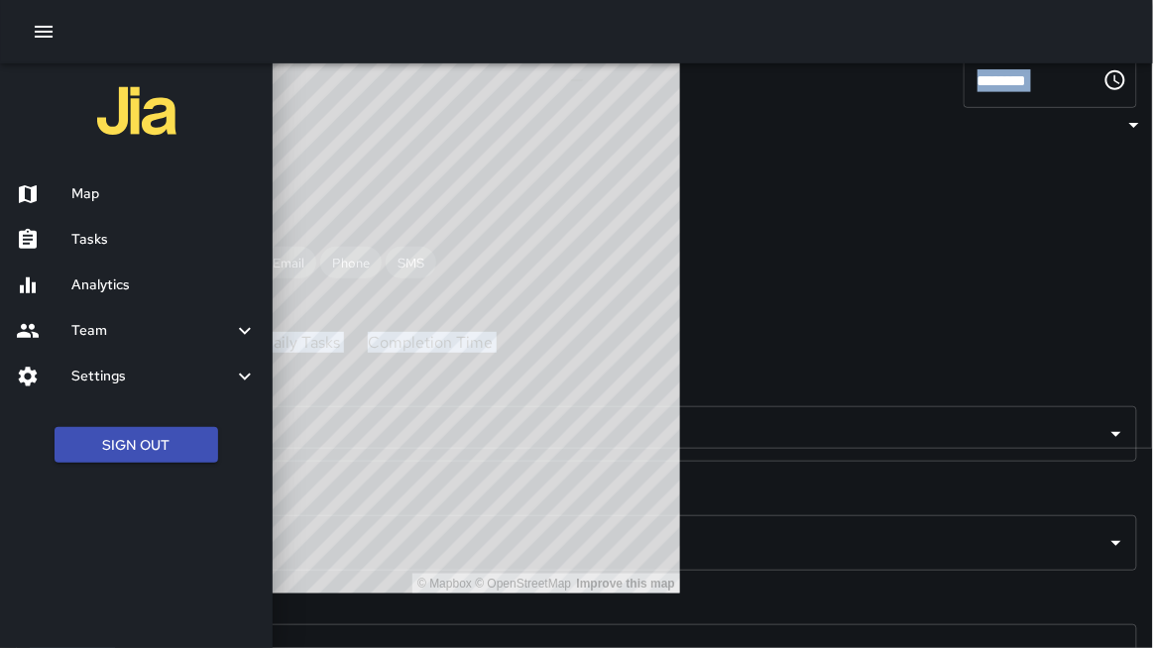 The height and width of the screenshot is (648, 1153). What do you see at coordinates (152, 331) in the screenshot?
I see `h6: Team` at bounding box center [152, 331].